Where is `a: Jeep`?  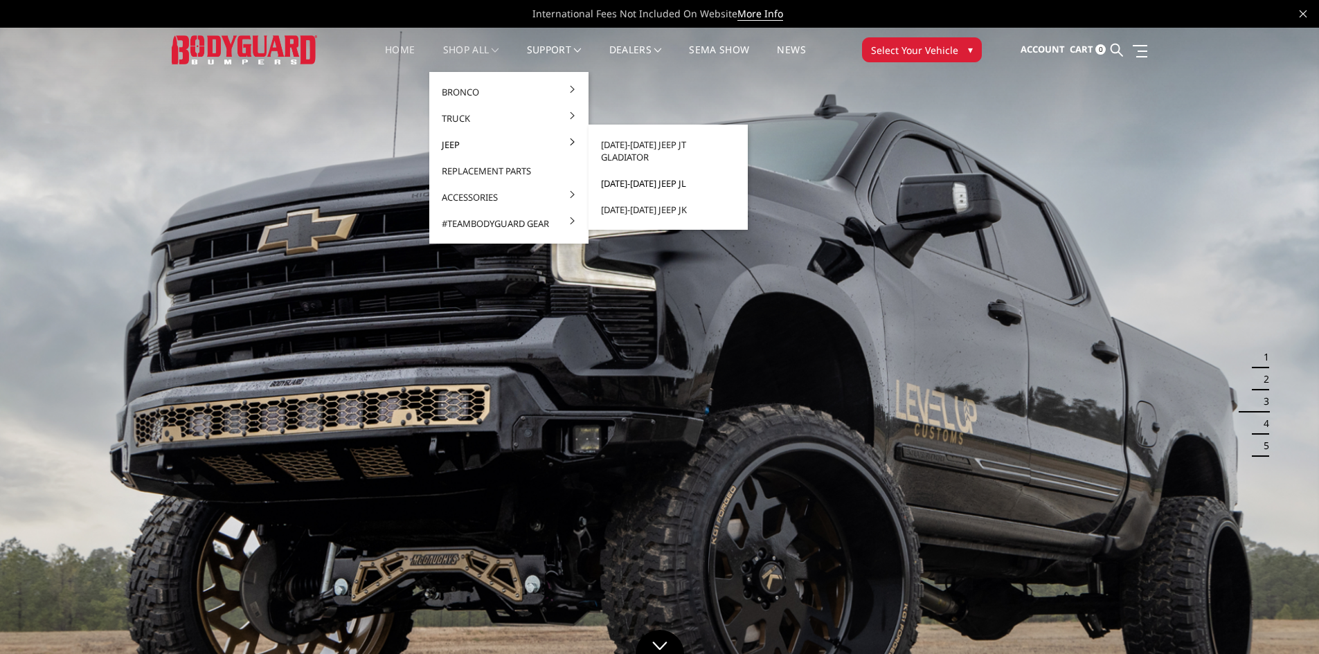 a: Jeep is located at coordinates (509, 145).